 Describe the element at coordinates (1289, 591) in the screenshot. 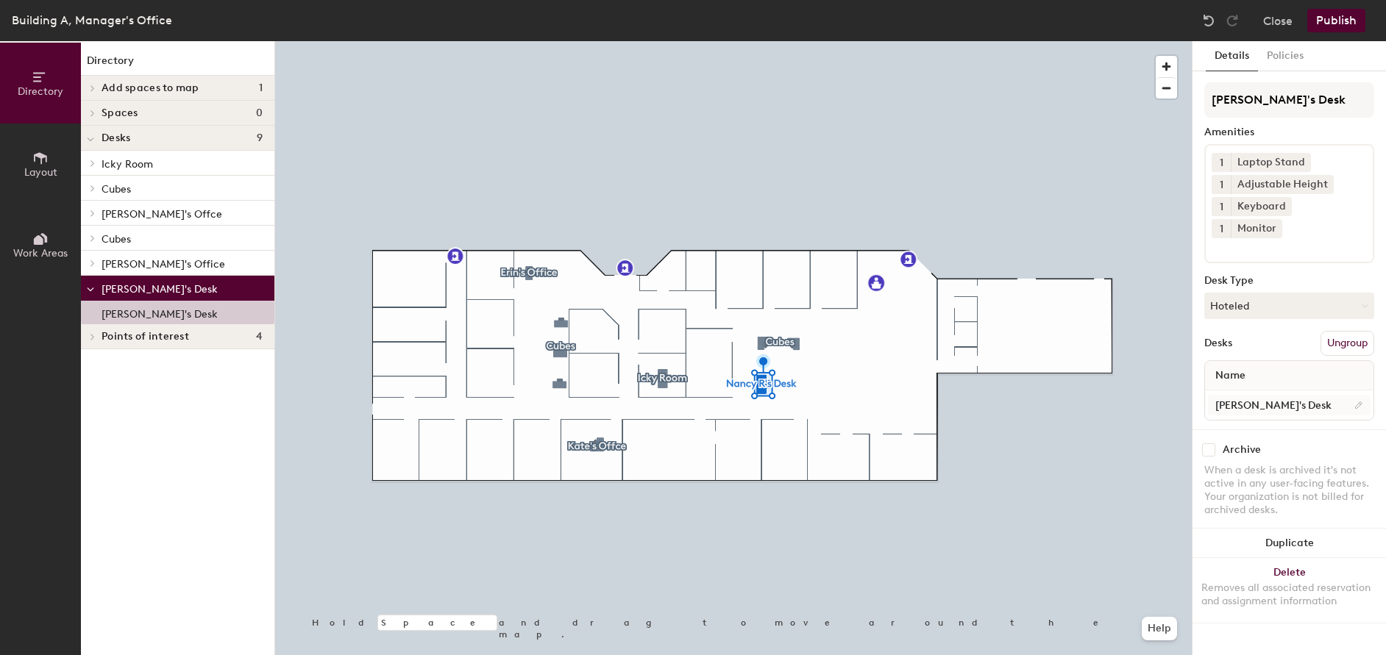

I see `button: DeleteRemoves all associated reservation and assignment information` at that location.